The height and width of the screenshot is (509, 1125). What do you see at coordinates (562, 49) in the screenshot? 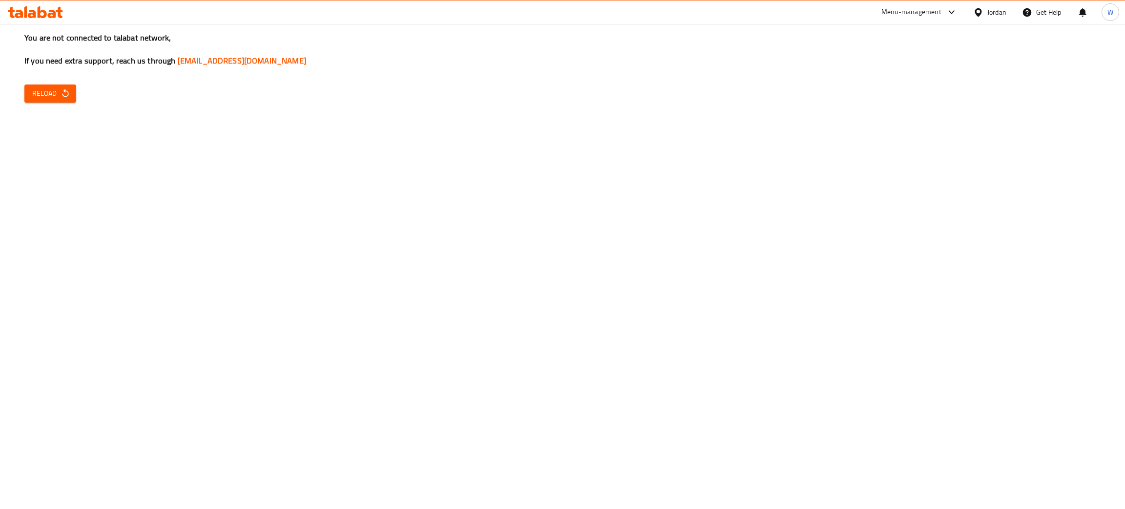
I see `h3: You are not connected to talabat network, If you need extra support, reach us through` at bounding box center [562, 49].